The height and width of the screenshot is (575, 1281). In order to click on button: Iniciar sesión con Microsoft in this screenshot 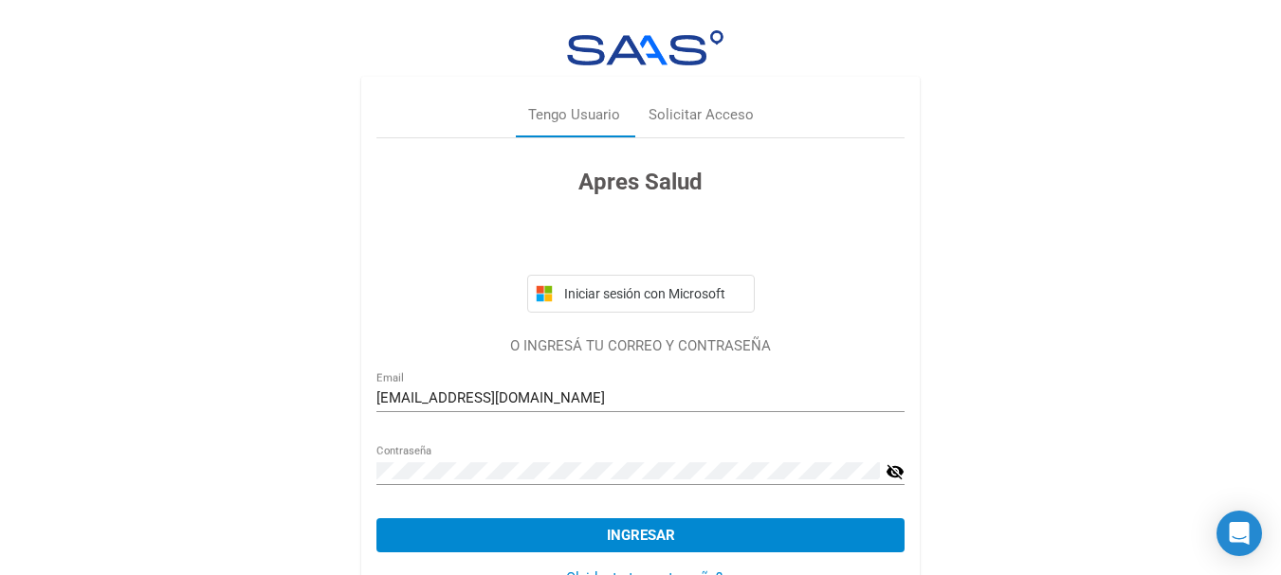, I will do `click(641, 294)`.